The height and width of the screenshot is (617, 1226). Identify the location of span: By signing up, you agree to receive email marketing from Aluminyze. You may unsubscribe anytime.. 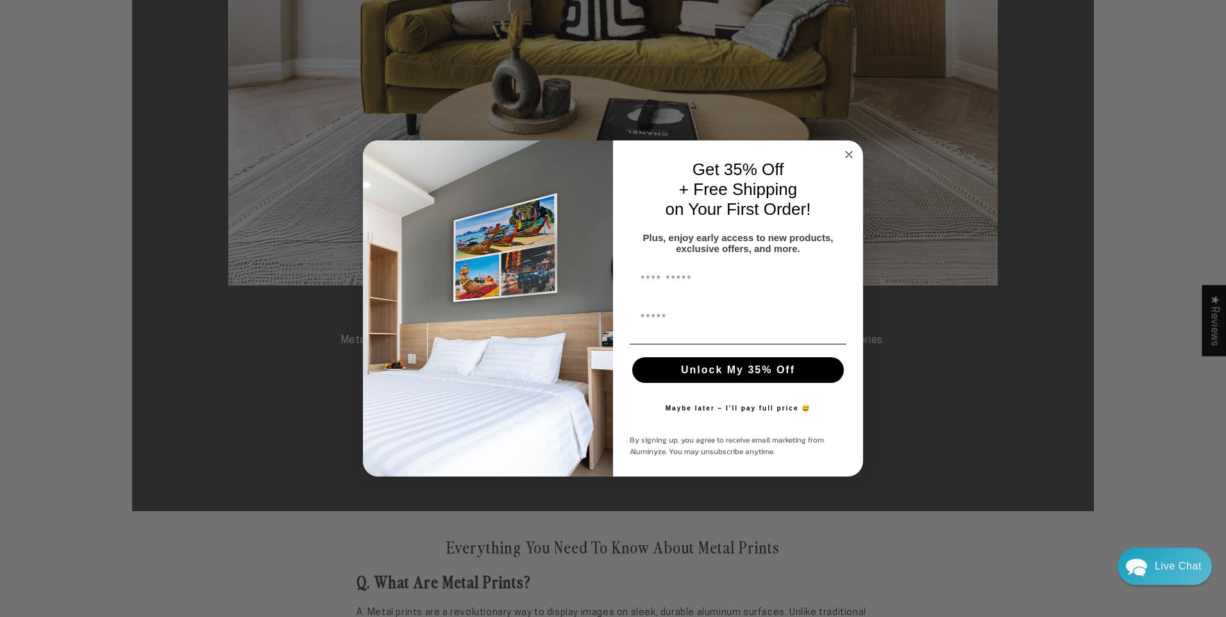
(727, 446).